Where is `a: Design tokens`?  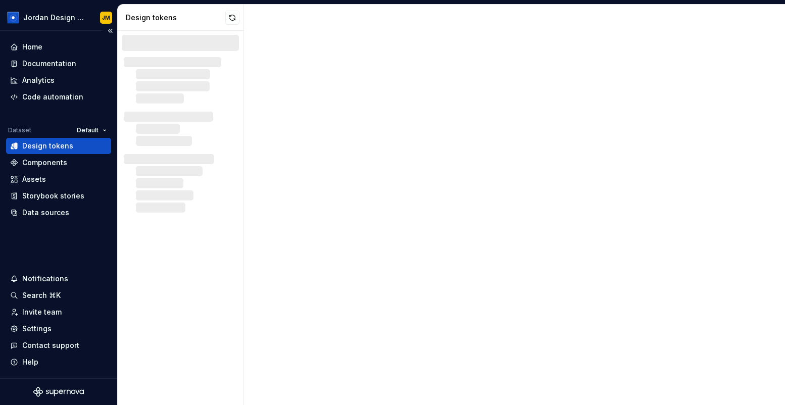 a: Design tokens is located at coordinates (59, 146).